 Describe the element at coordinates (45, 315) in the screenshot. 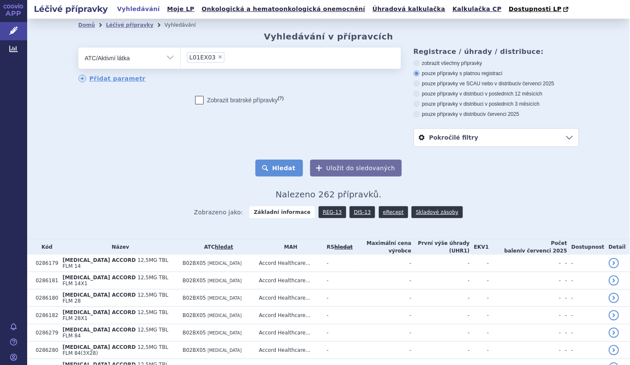

I see `td: 0286182` at that location.